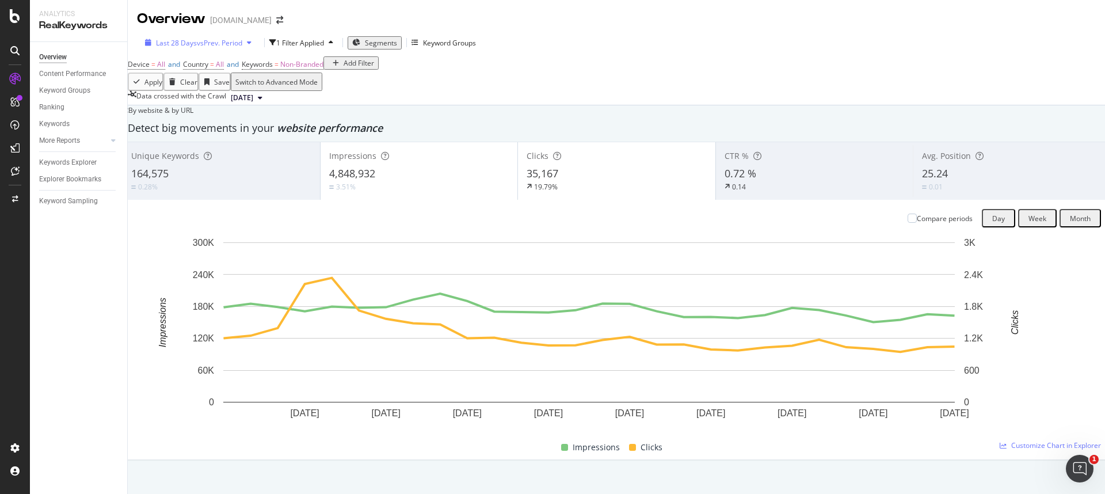 The image size is (1105, 494). I want to click on div: Switch to Advanced Mode, so click(276, 82).